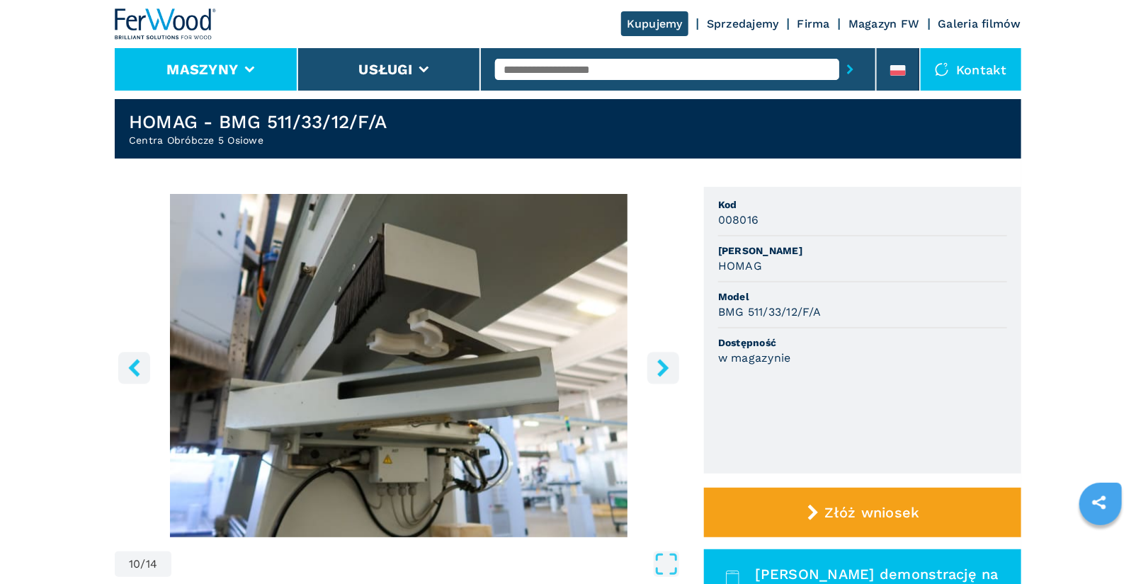  Describe the element at coordinates (743, 23) in the screenshot. I see `a: Sprzedajemy` at that location.